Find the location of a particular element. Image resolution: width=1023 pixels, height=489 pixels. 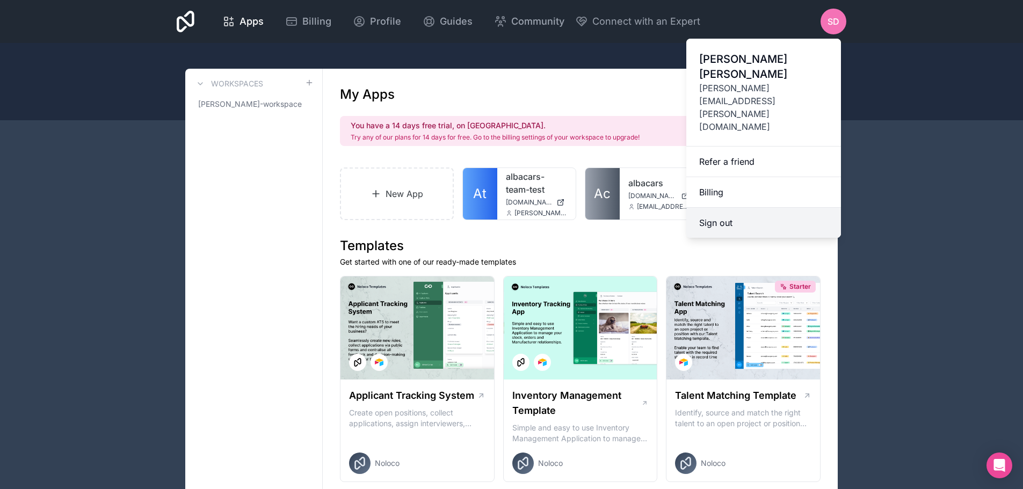

span: Guides is located at coordinates (456, 21).